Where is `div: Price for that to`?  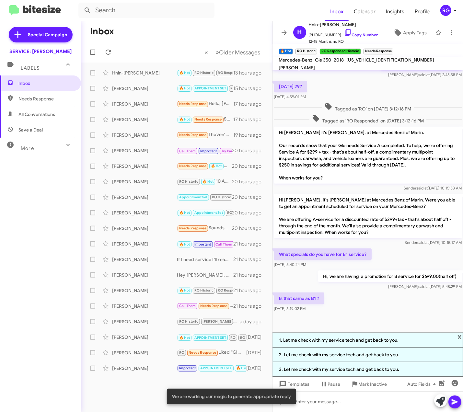 div: Price for that to is located at coordinates (204, 166).